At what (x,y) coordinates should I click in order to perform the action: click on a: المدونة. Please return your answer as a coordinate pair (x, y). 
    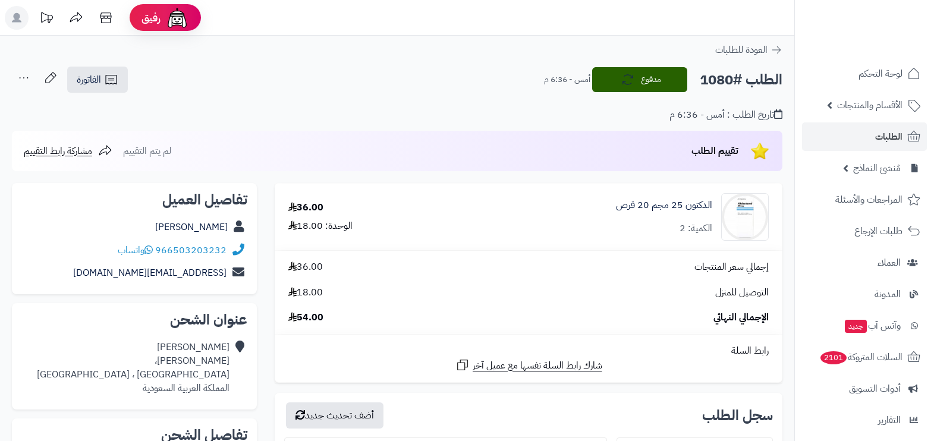
    Looking at the image, I should click on (864, 294).